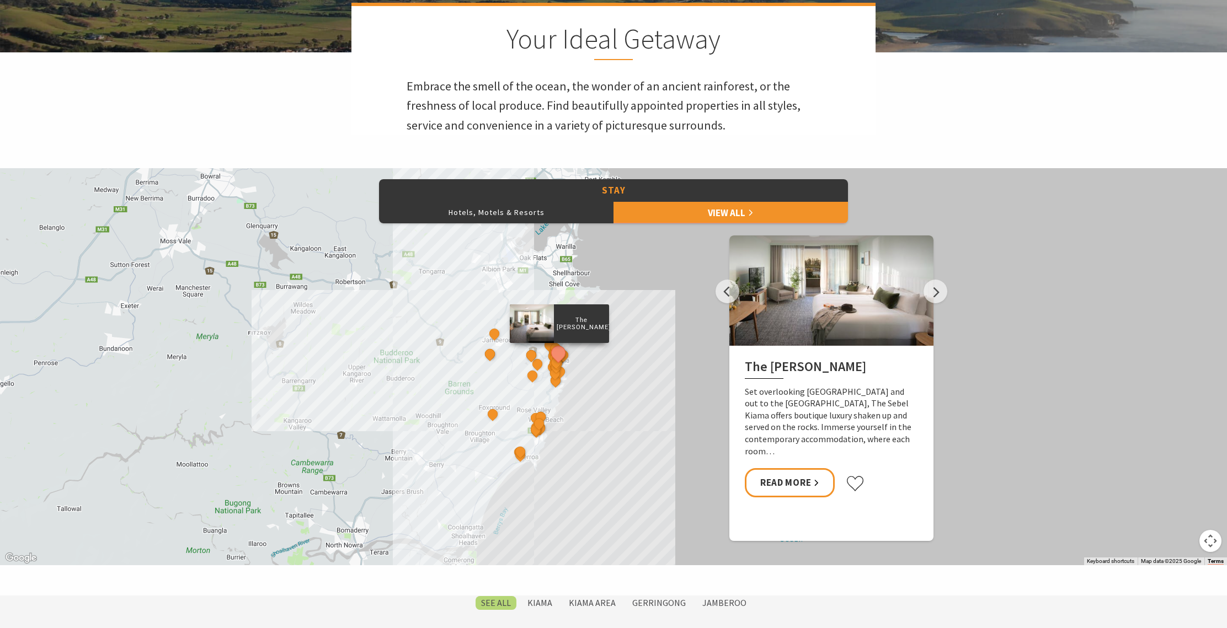 The width and height of the screenshot is (1227, 628). I want to click on button: Stay, so click(614, 190).